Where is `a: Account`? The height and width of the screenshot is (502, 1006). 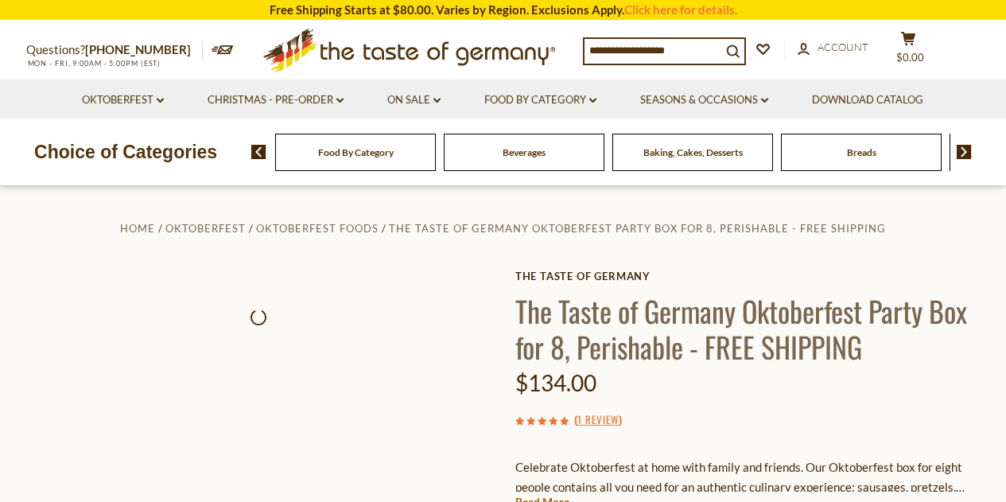
a: Account is located at coordinates (833, 48).